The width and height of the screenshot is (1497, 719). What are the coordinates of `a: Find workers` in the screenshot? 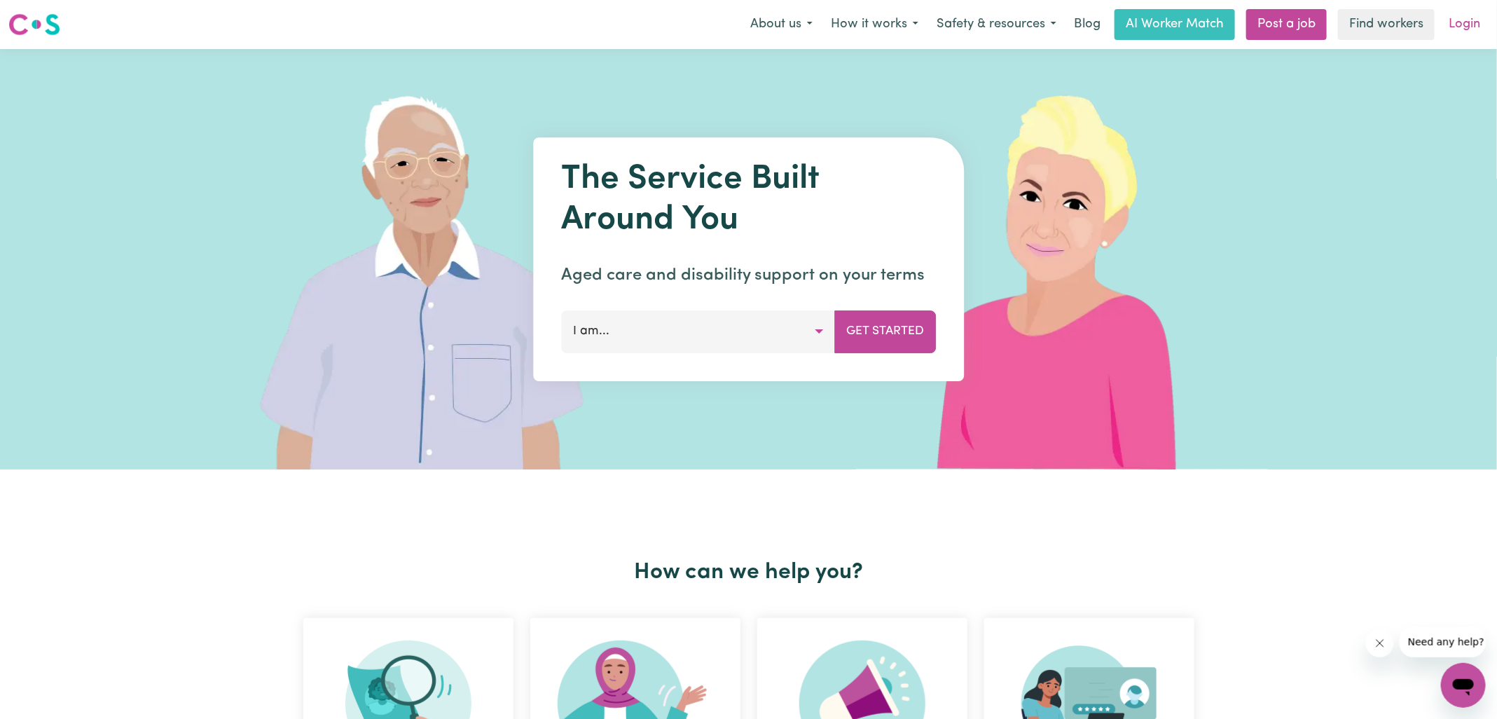 It's located at (1386, 25).